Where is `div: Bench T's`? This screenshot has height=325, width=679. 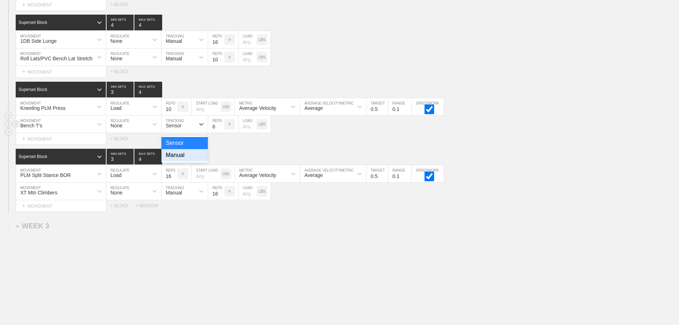 div: Bench T's is located at coordinates (31, 126).